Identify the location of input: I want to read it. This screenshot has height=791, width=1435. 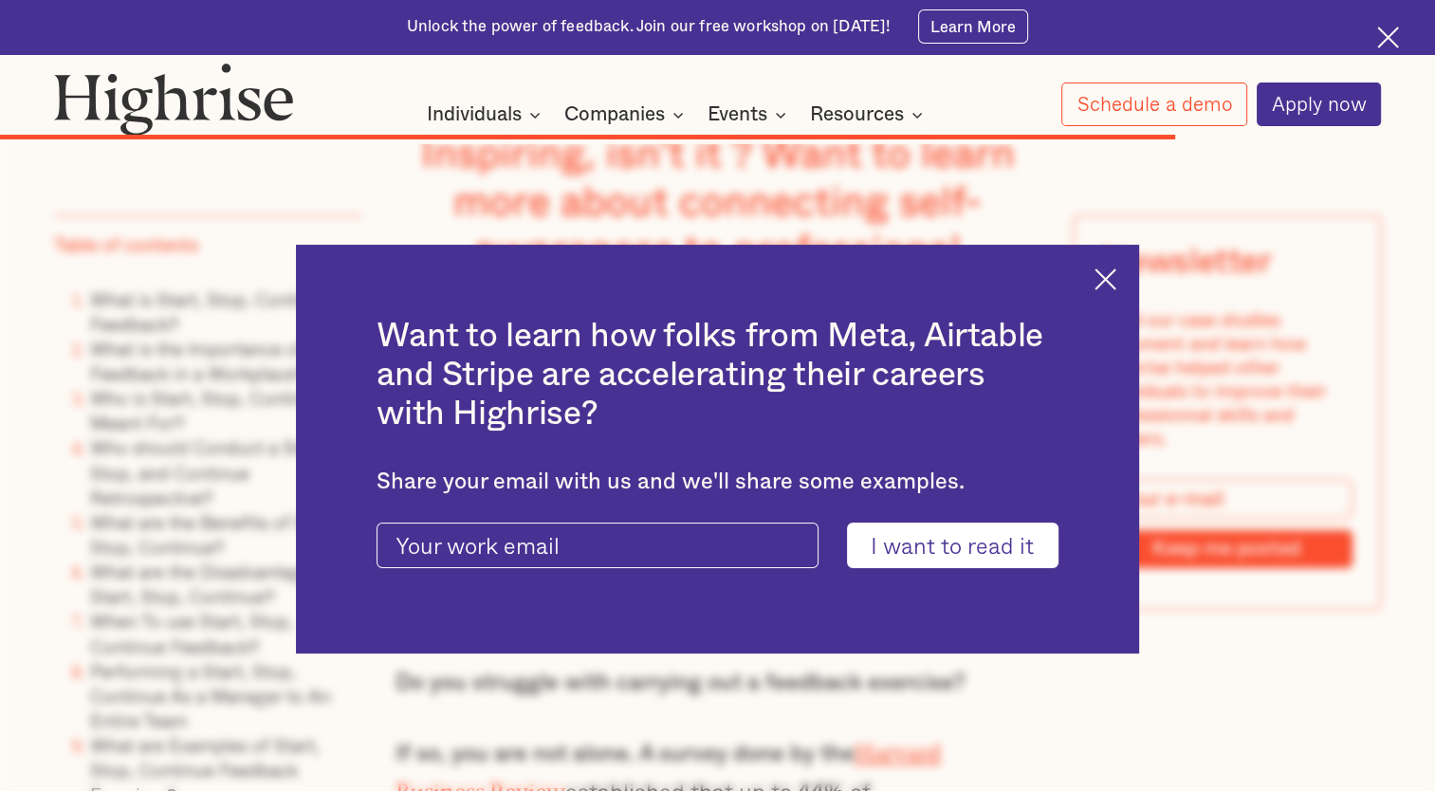
(952, 544).